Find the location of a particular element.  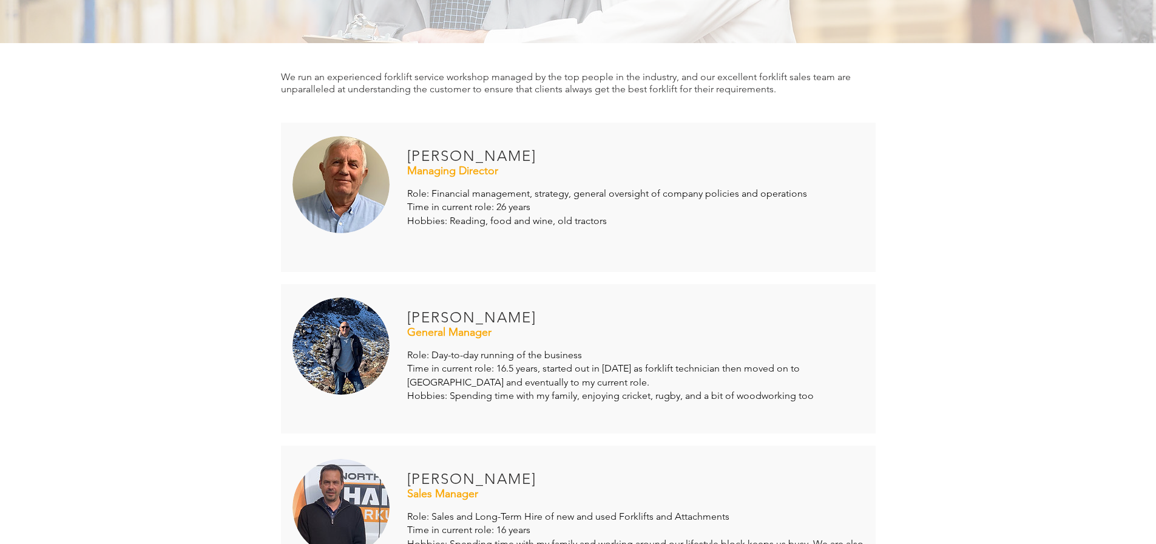

span: Role: Day-to-day running of the business is located at coordinates (495, 354).